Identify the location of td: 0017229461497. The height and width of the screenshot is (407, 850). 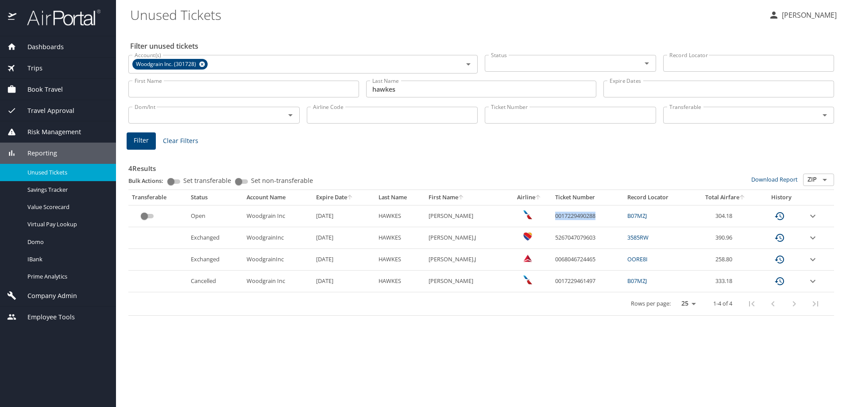
(587, 281).